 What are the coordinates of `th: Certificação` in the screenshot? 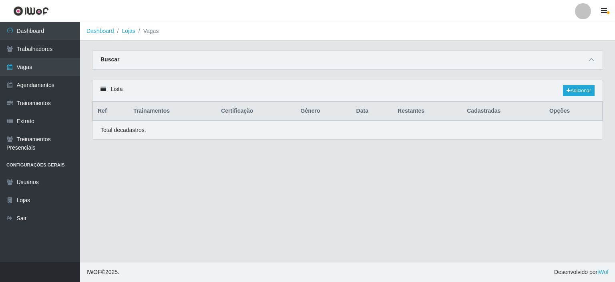 It's located at (256, 111).